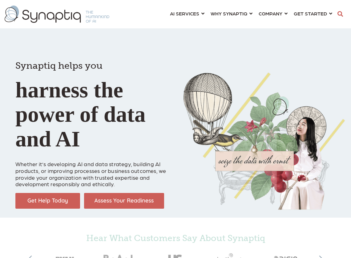 The height and width of the screenshot is (258, 351). I want to click on p: Whether it’s developing AI and data strategy, building AI products, or improving processes or bus..., so click(96, 171).